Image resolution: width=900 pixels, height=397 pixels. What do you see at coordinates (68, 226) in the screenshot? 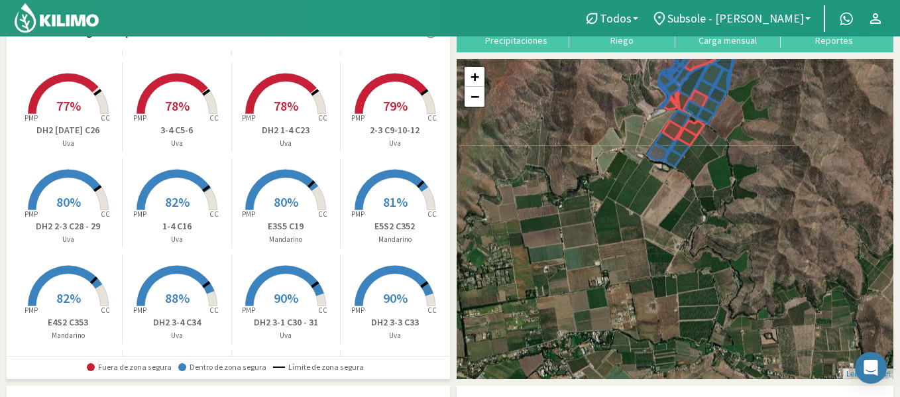
I see `p: DH2 2-3 C28 - 29` at bounding box center [68, 226].